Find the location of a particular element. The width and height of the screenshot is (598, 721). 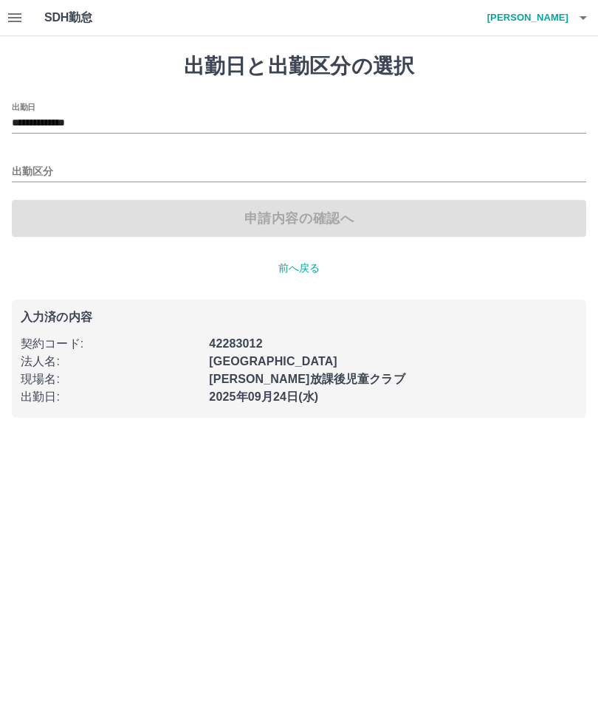

b: 42283012 is located at coordinates (235, 343).